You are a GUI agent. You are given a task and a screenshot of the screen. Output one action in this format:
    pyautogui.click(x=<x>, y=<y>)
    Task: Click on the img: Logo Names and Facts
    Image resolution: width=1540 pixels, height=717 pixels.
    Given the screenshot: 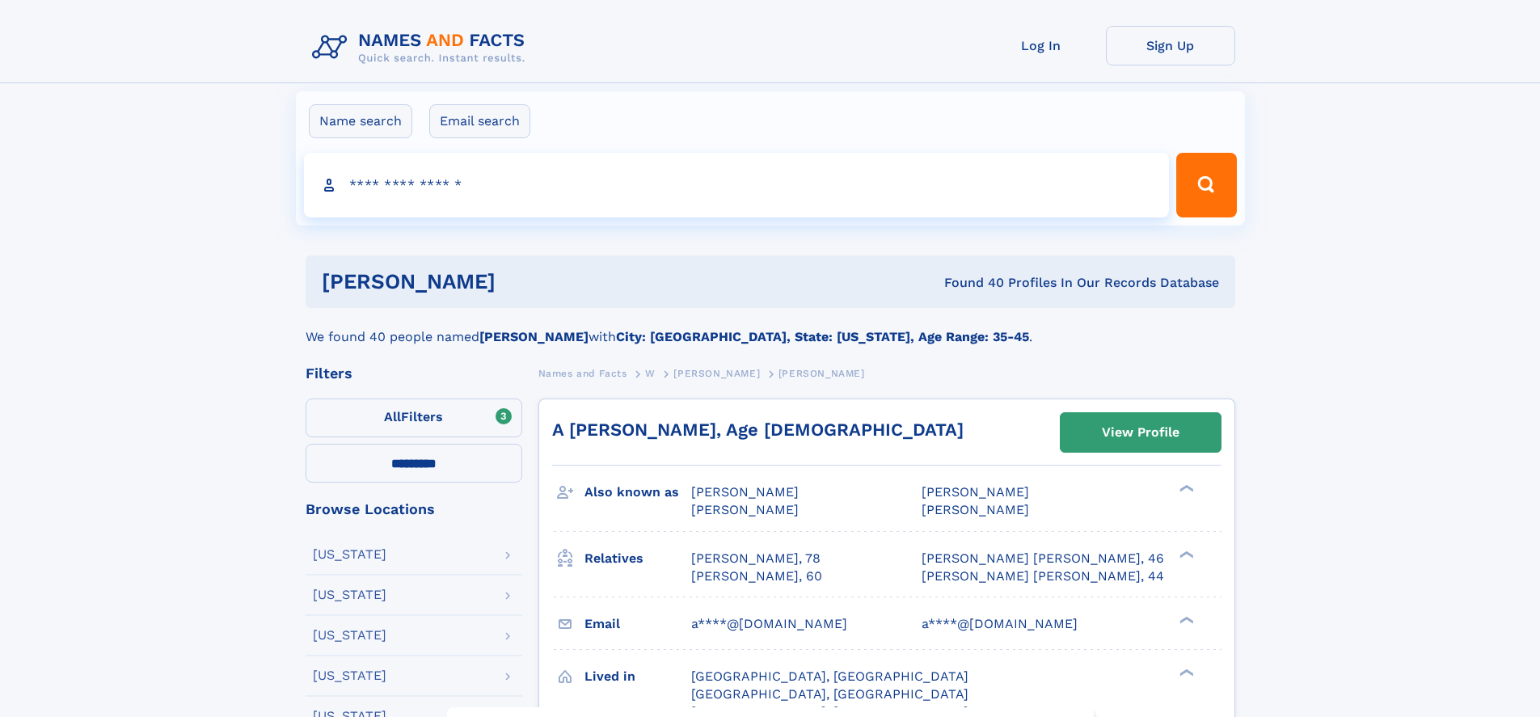 What is the action you would take?
    pyautogui.click(x=422, y=48)
    